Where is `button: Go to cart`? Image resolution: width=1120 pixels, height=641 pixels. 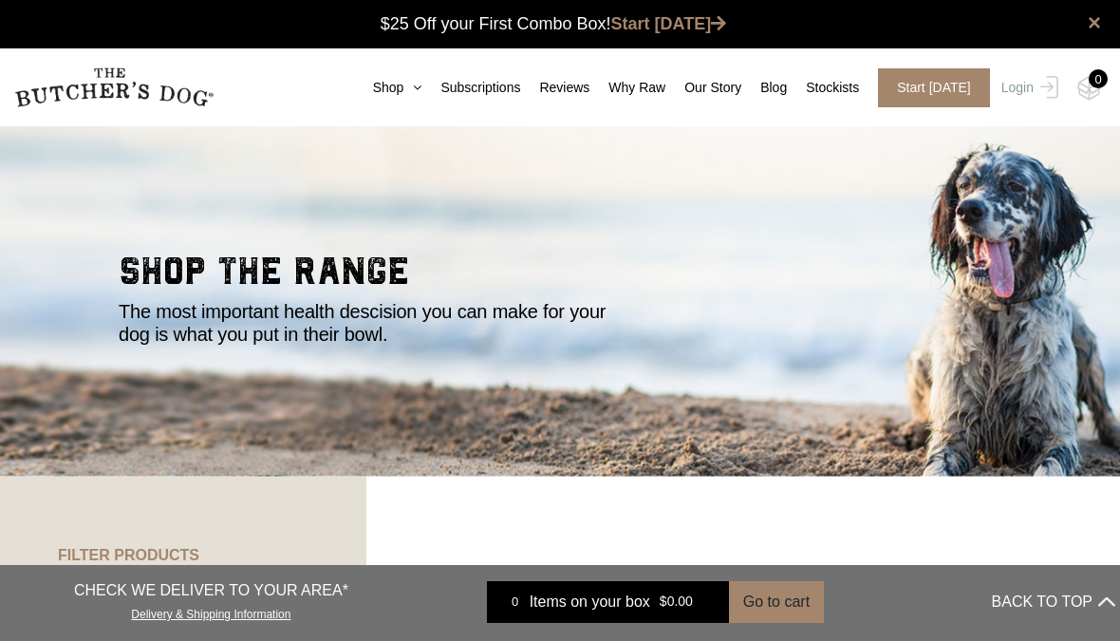 button: Go to cart is located at coordinates (776, 602).